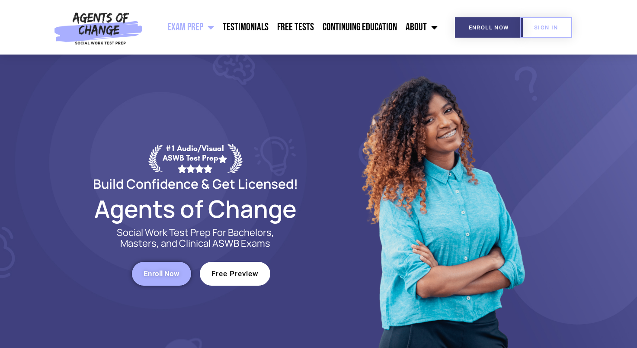 The image size is (637, 348). Describe the element at coordinates (422, 27) in the screenshot. I see `a: About` at that location.